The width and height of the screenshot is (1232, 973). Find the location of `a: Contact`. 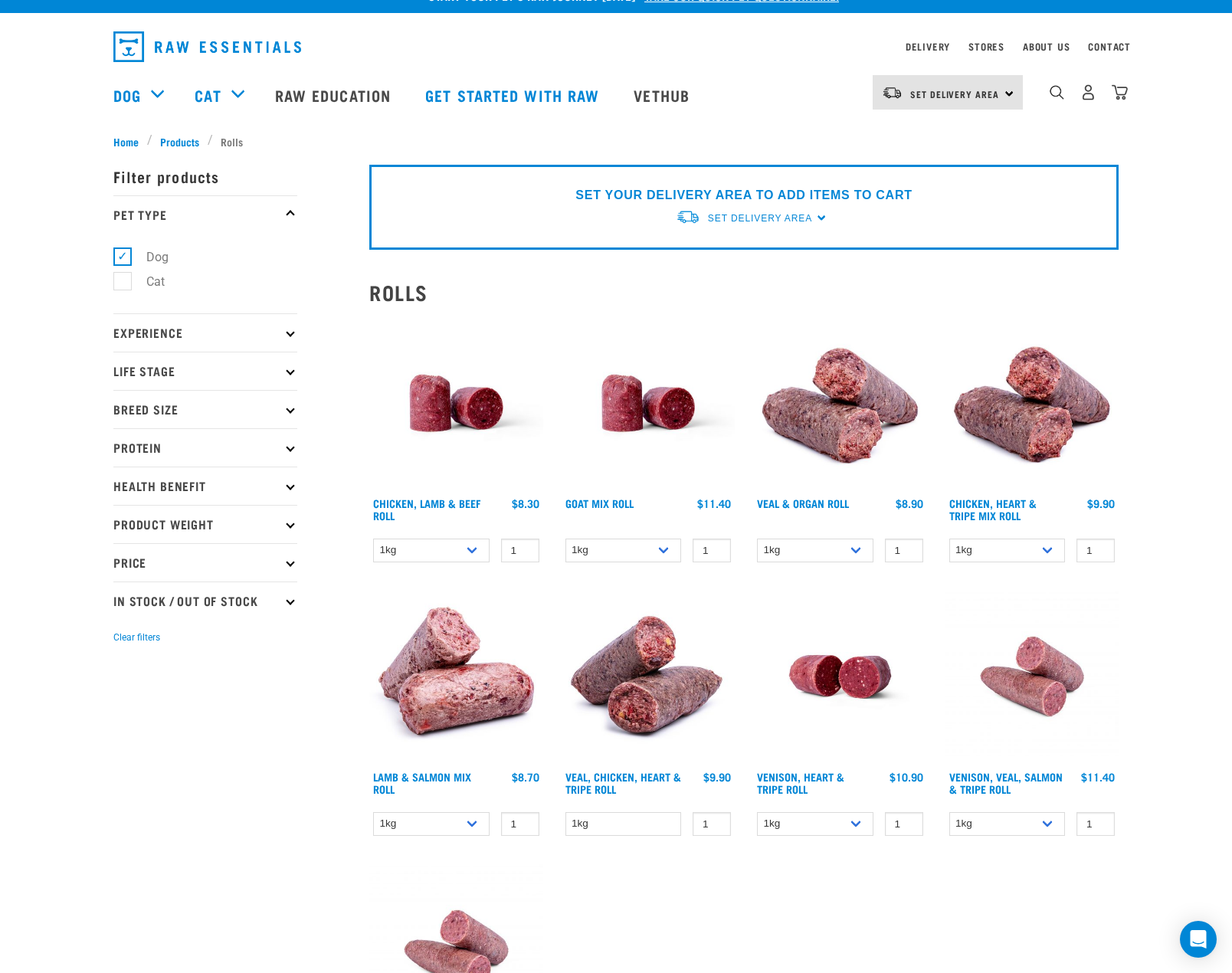

a: Contact is located at coordinates (1109, 46).